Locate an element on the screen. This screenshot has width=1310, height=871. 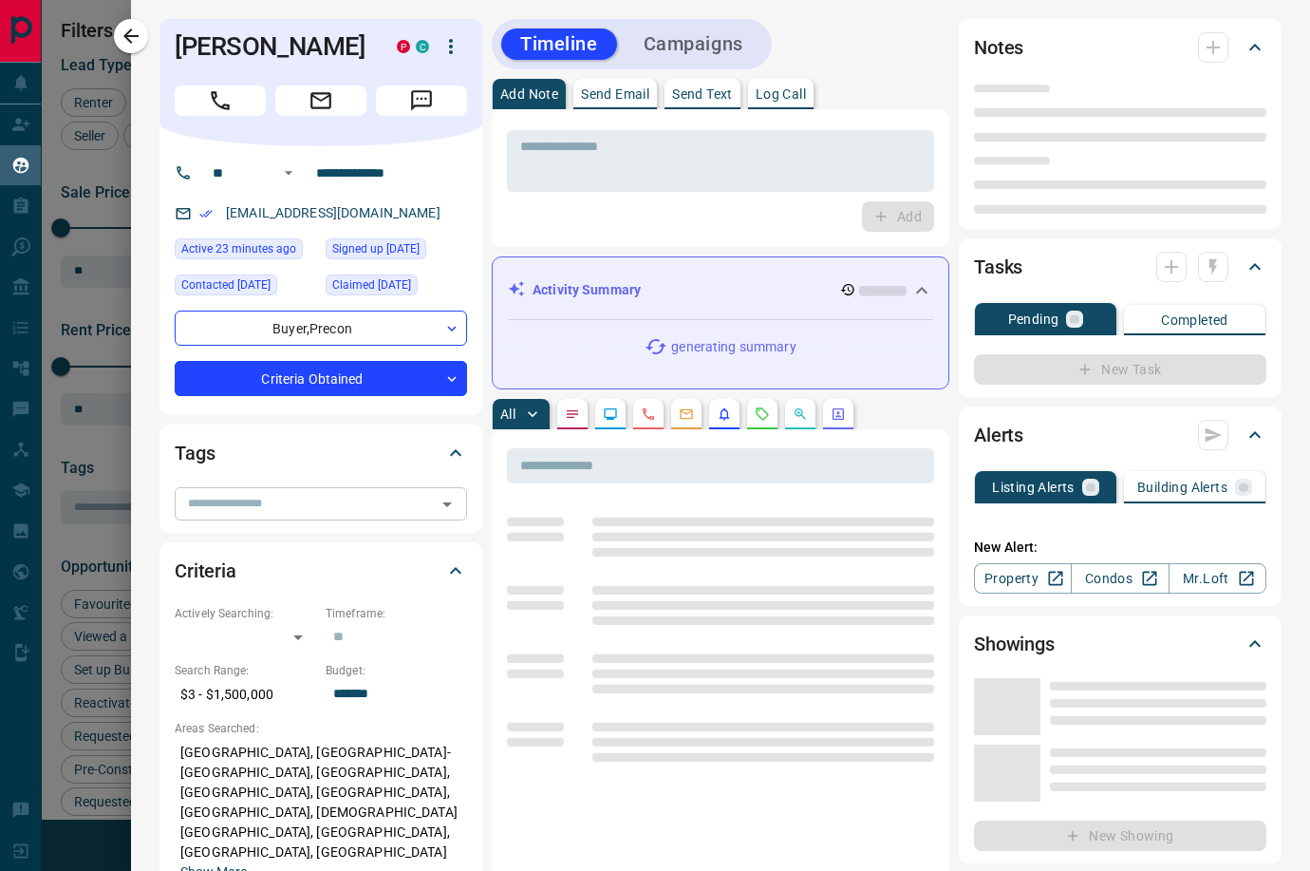
div: Tags is located at coordinates (321, 453).